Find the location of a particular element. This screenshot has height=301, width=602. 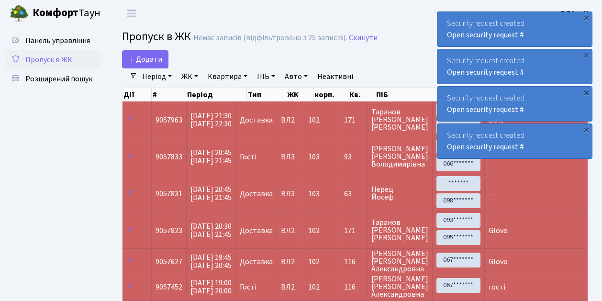

th: ПІБ is located at coordinates (408, 95).